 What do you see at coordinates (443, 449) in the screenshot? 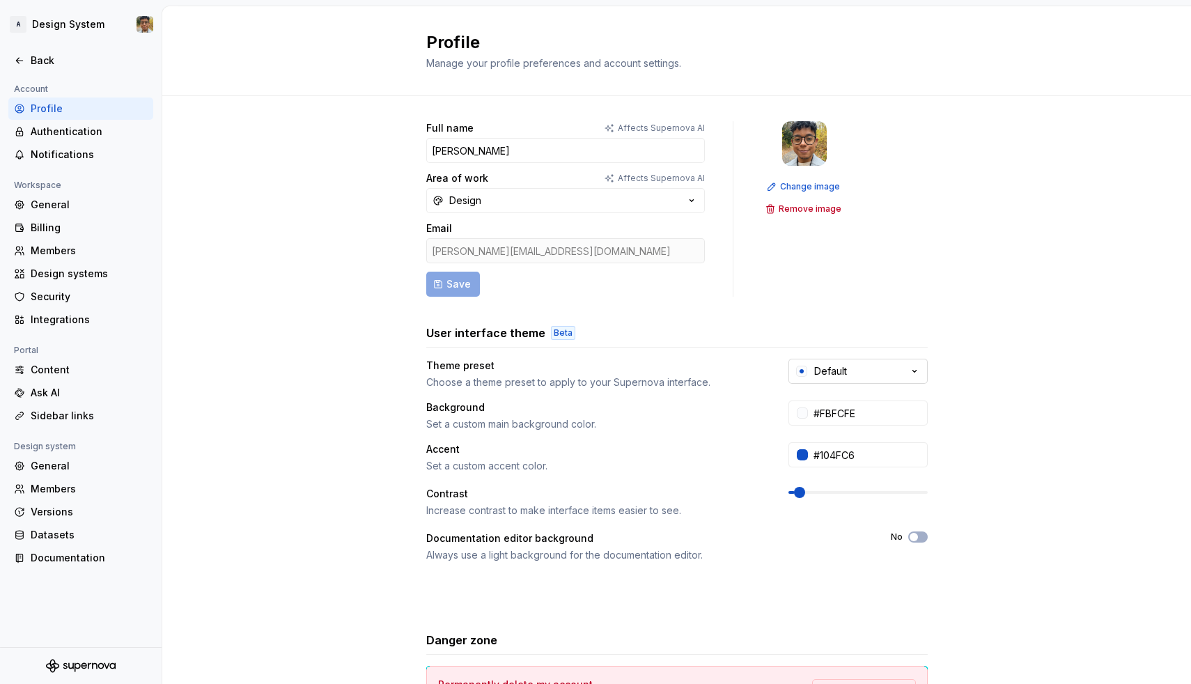
I see `div: Accent` at bounding box center [443, 449].